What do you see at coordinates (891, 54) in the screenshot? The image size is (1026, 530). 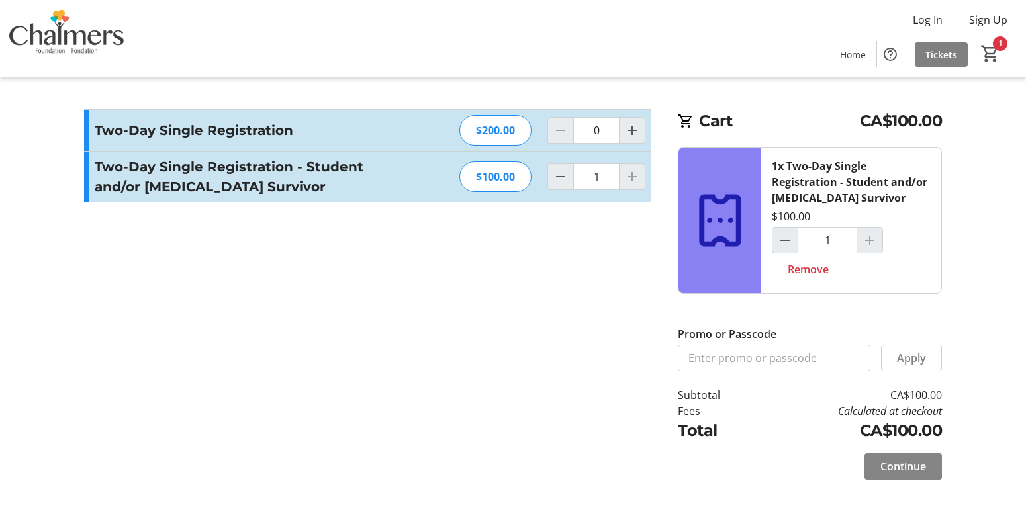 I see `button: Help` at bounding box center [891, 54].